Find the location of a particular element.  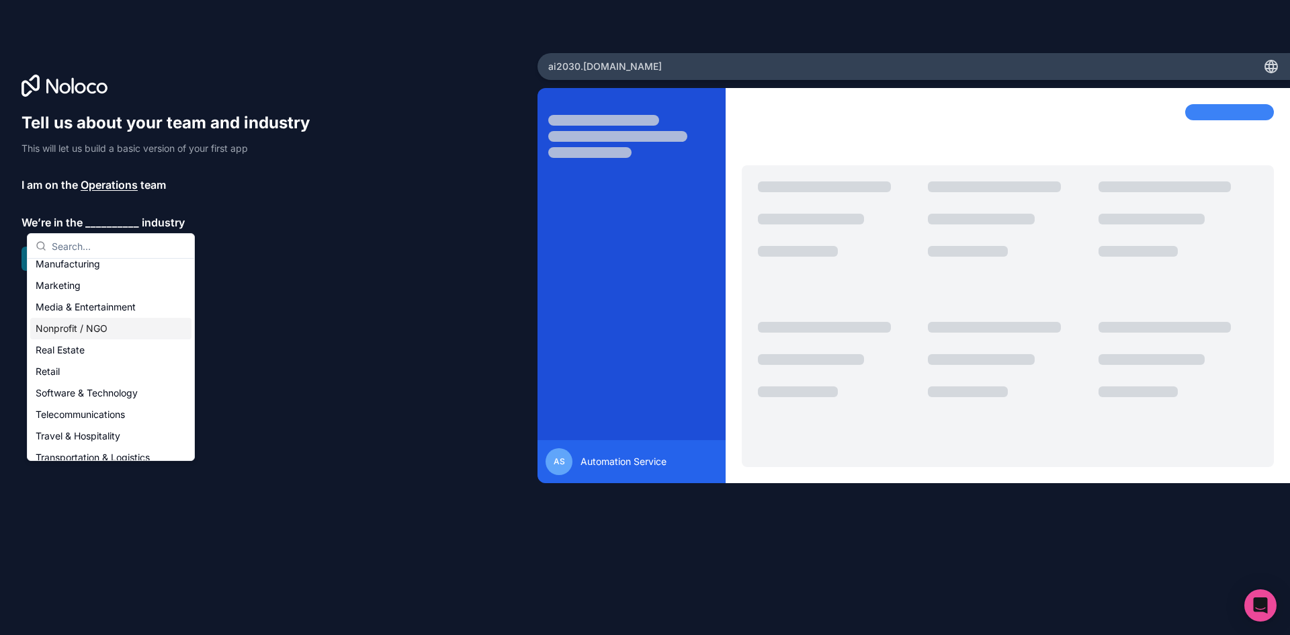

span: Operations is located at coordinates (109, 185).